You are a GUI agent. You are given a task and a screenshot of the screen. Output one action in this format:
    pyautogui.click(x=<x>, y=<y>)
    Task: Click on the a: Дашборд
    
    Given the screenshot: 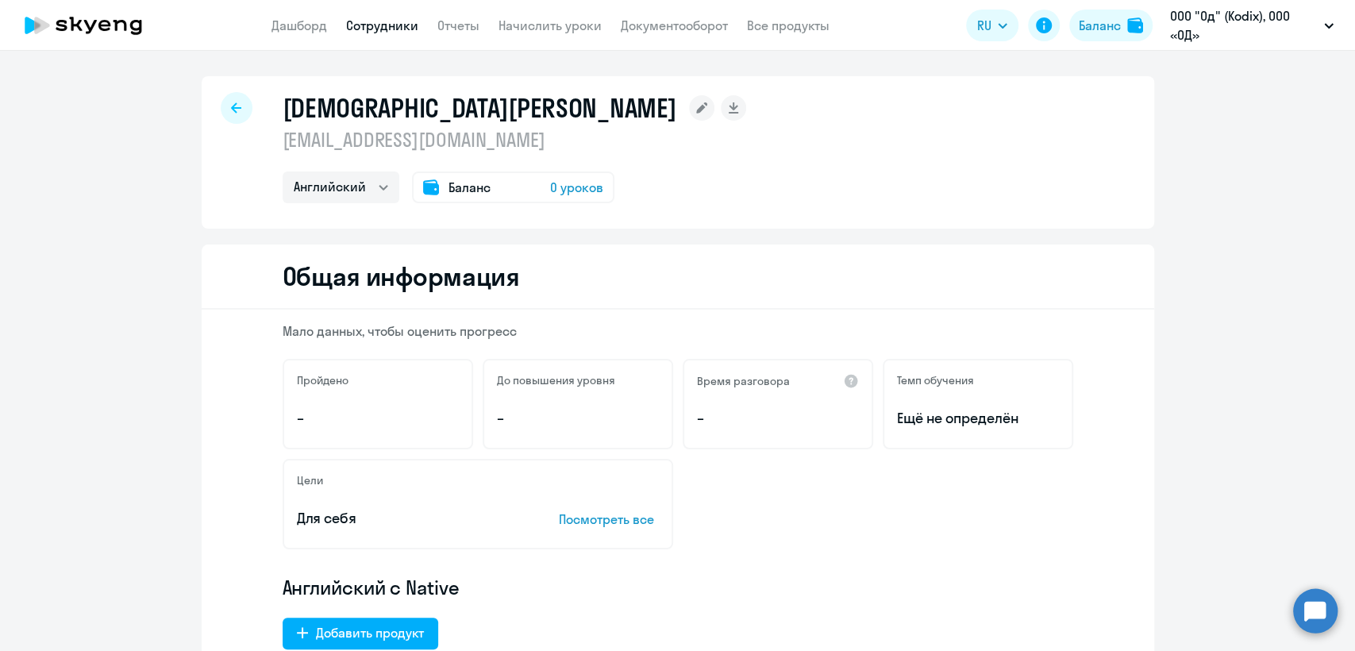 What is the action you would take?
    pyautogui.click(x=299, y=25)
    